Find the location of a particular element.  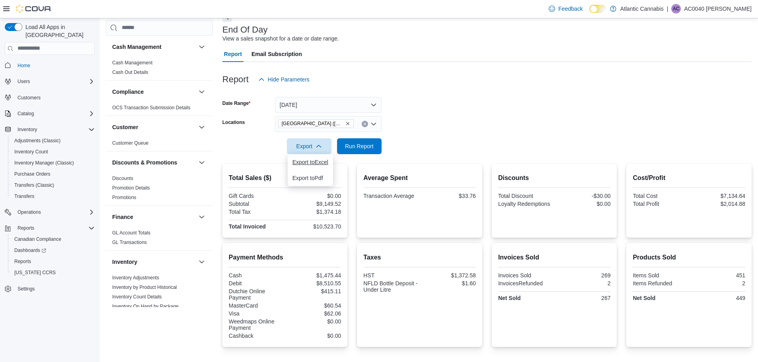

div: Compliance is located at coordinates (159, 109).